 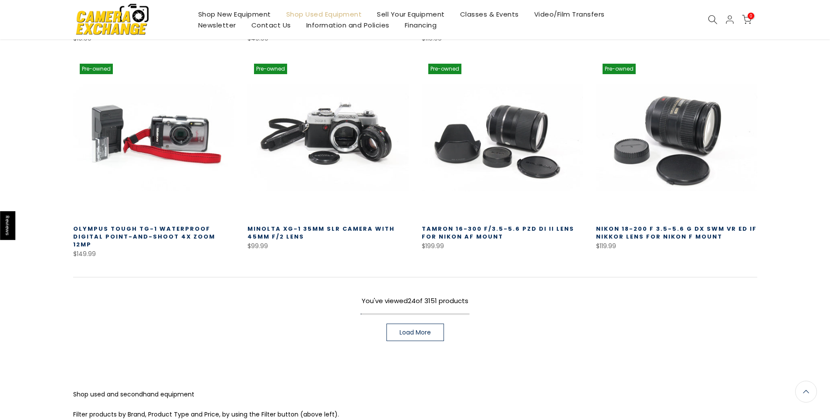 What do you see at coordinates (415, 414) in the screenshot?
I see `p: Filter products by Brand, Product Type and Price, by using the Filter button (above left).` at bounding box center [415, 414].